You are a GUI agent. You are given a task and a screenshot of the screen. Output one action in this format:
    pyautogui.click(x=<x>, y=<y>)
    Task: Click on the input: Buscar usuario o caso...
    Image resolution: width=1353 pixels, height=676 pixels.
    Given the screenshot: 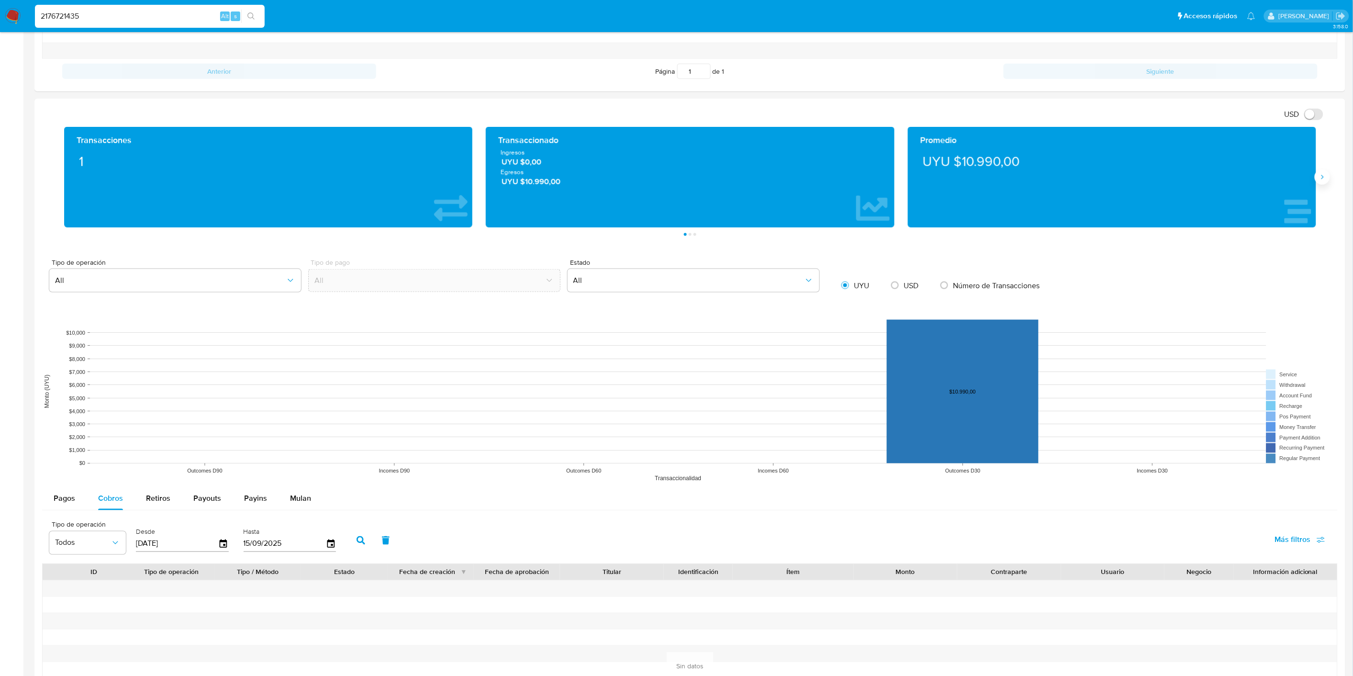 What is the action you would take?
    pyautogui.click(x=150, y=16)
    